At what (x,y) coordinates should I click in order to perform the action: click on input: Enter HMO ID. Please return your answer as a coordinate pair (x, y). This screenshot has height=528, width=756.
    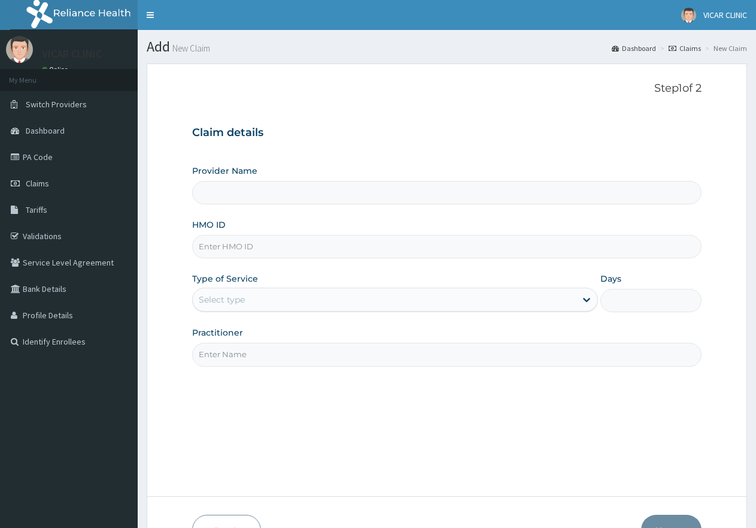
    Looking at the image, I should click on (447, 246).